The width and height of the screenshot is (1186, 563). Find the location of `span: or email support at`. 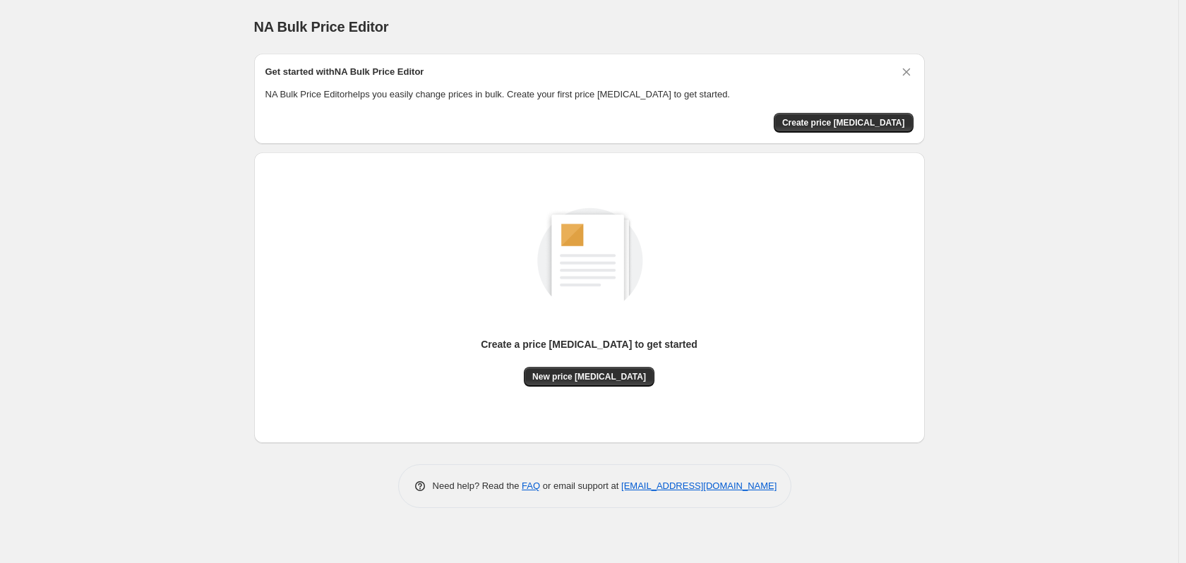

span: or email support at is located at coordinates (580, 486).